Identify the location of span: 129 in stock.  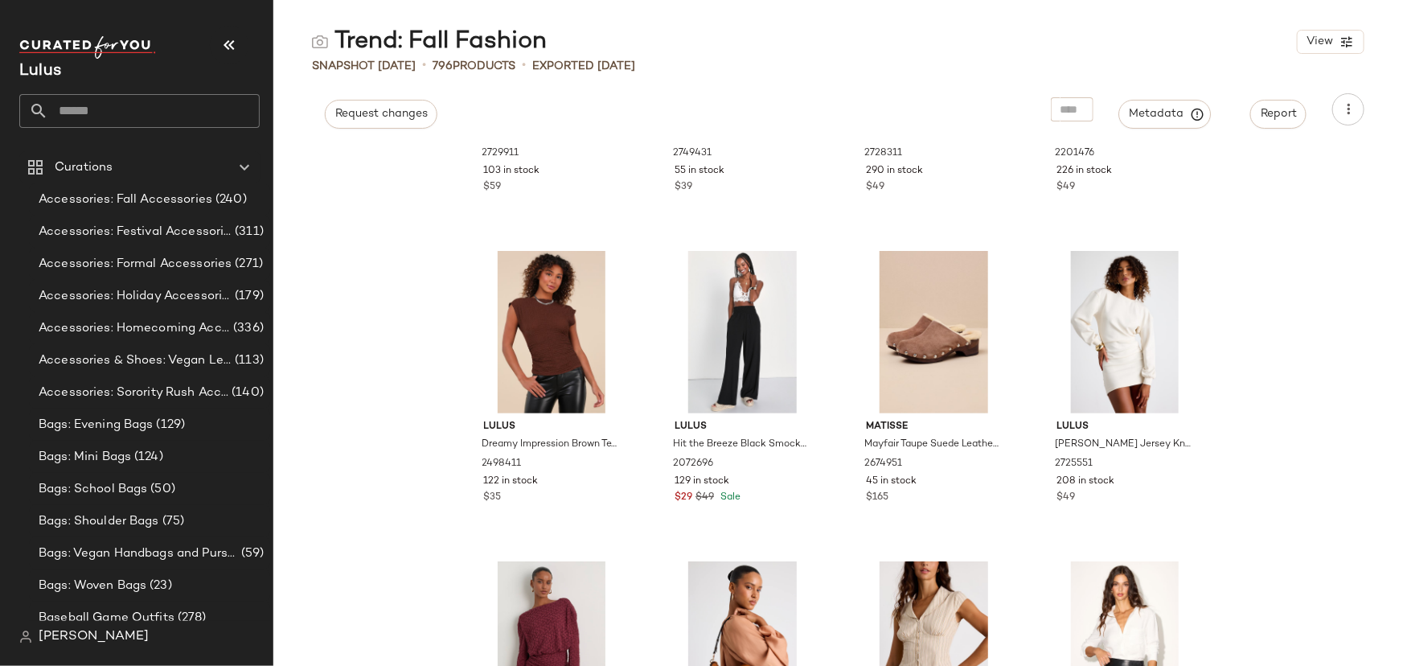
(702, 481).